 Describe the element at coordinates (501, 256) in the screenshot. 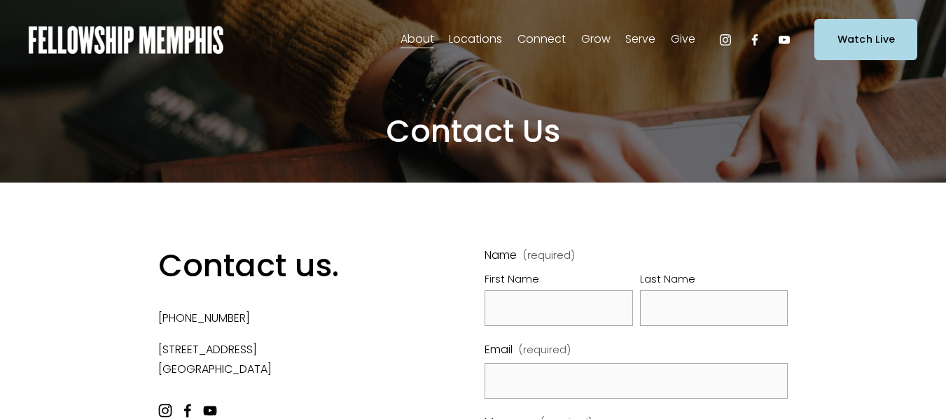

I see `span: Name` at that location.